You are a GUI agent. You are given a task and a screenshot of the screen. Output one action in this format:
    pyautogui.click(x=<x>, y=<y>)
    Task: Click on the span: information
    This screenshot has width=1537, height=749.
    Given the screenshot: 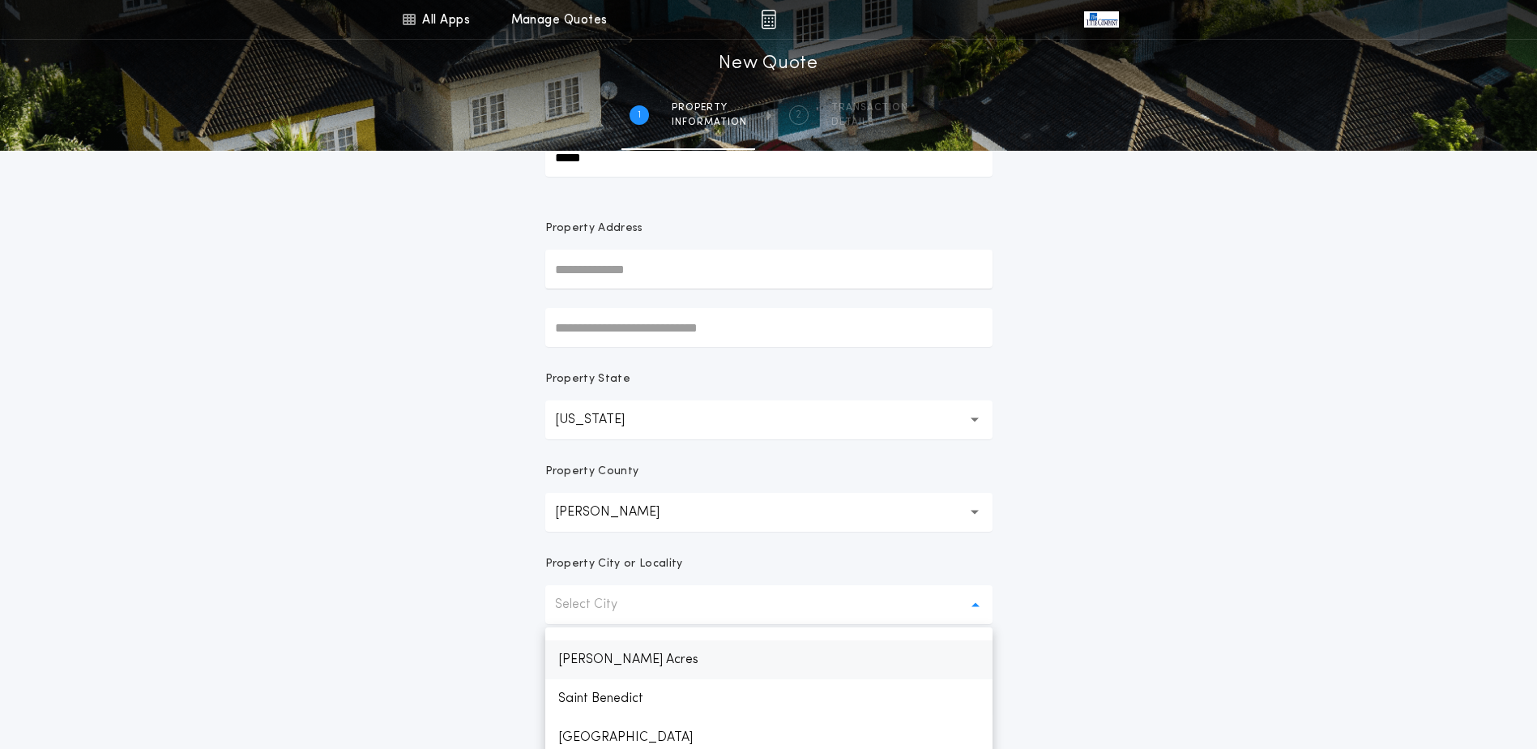 What is the action you would take?
    pyautogui.click(x=709, y=122)
    